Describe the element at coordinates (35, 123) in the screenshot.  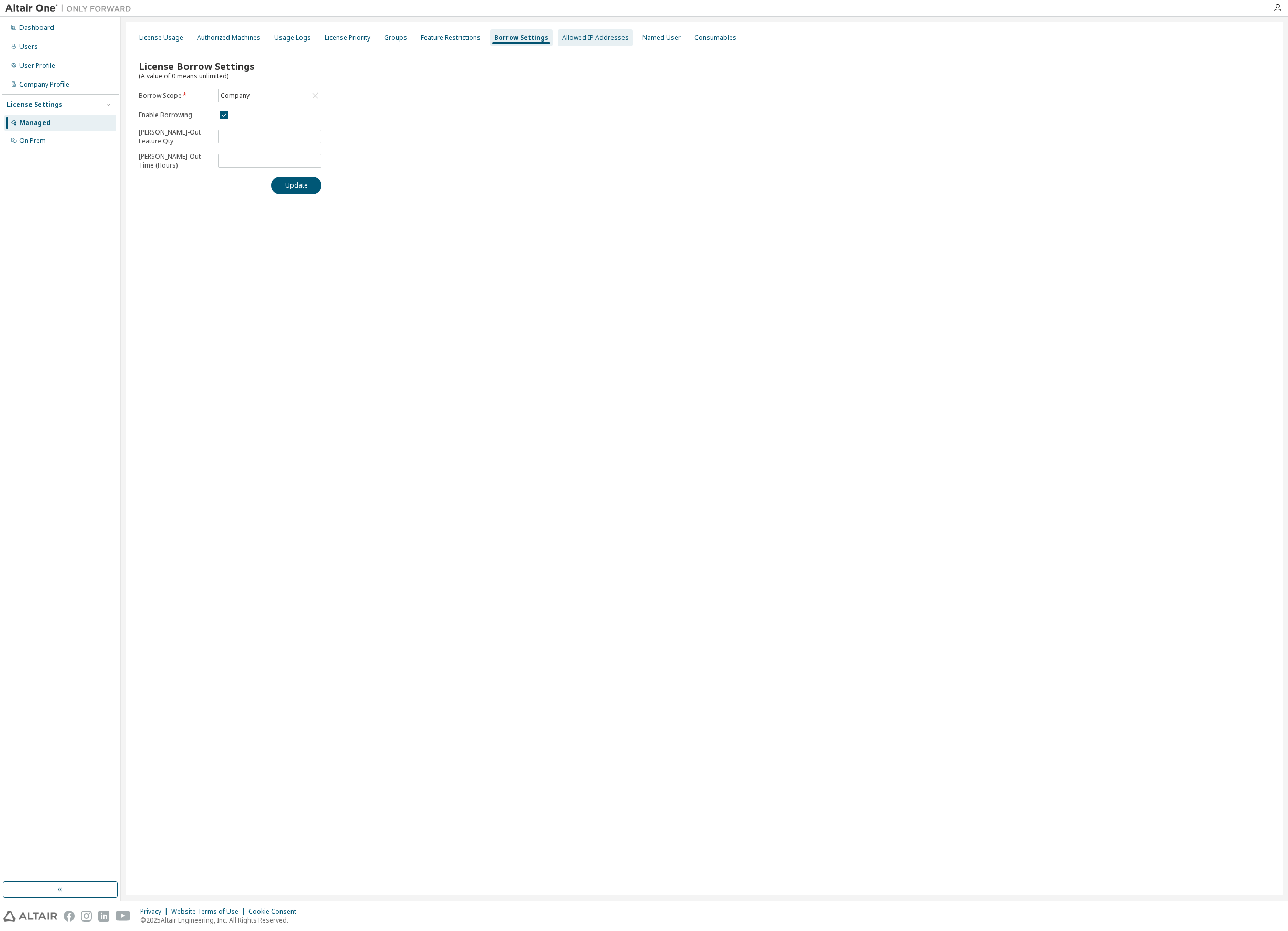
I see `div: Managed` at that location.